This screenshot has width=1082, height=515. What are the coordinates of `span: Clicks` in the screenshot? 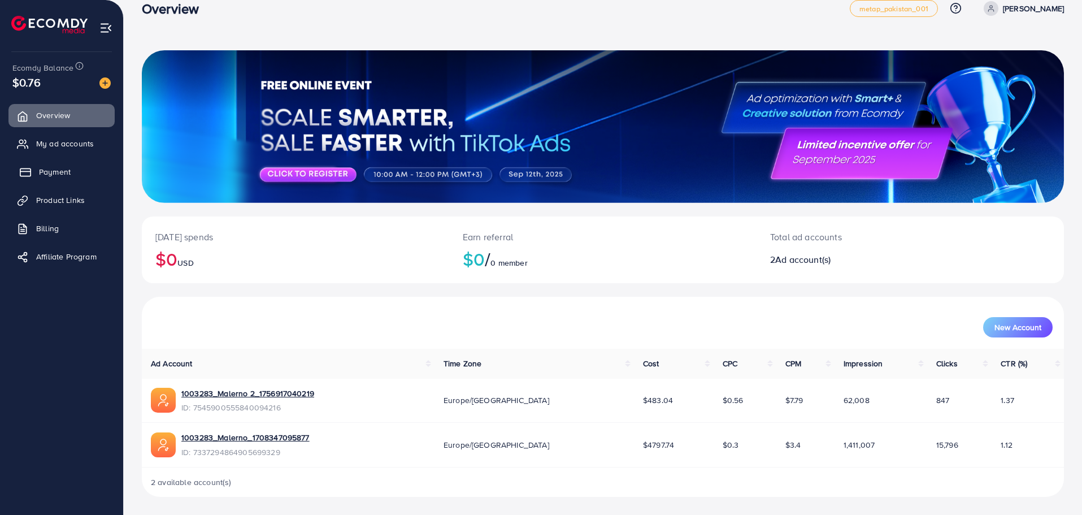 It's located at (947, 363).